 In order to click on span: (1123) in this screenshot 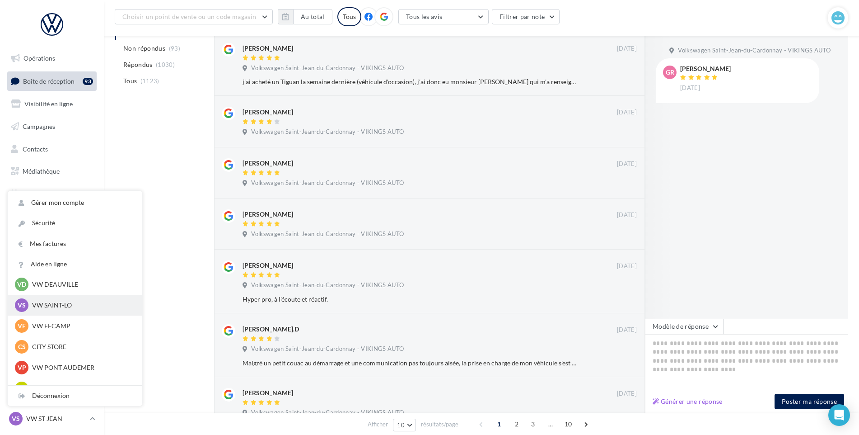, I will do `click(150, 81)`.